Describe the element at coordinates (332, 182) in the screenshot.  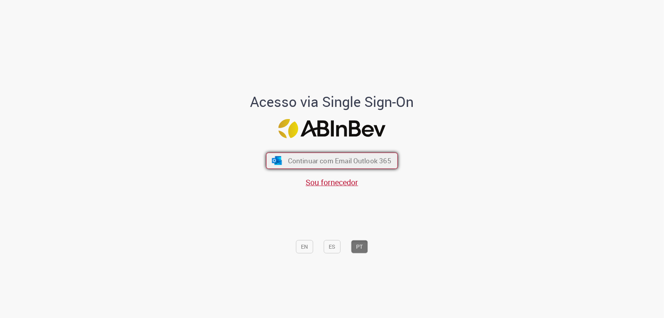
I see `span: Sou fornecedor` at that location.